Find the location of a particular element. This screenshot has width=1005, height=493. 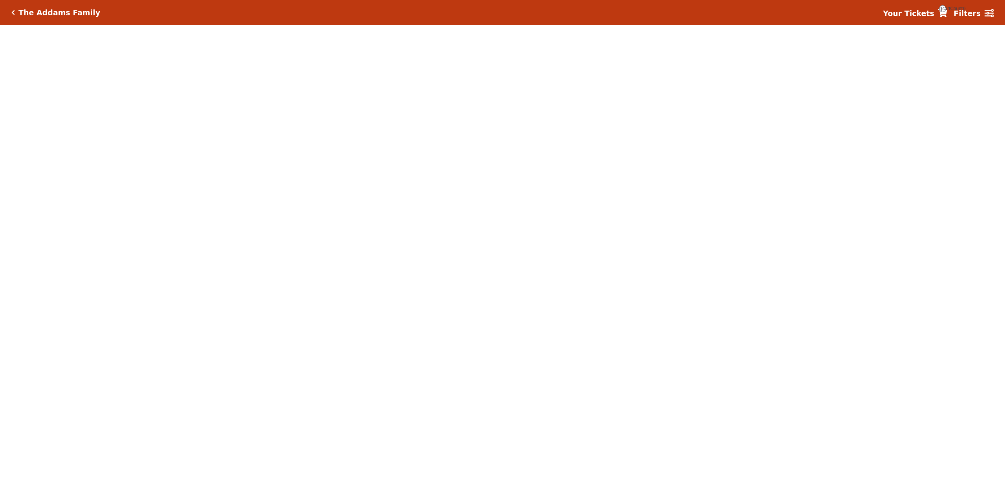

span: {{cartCount}} is located at coordinates (943, 9).